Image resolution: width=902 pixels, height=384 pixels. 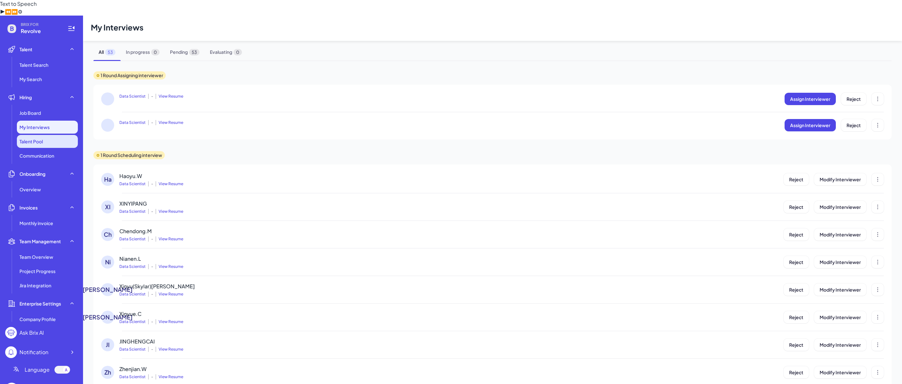 What do you see at coordinates (130, 258) in the screenshot?
I see `span: Nianen.L` at bounding box center [130, 258].